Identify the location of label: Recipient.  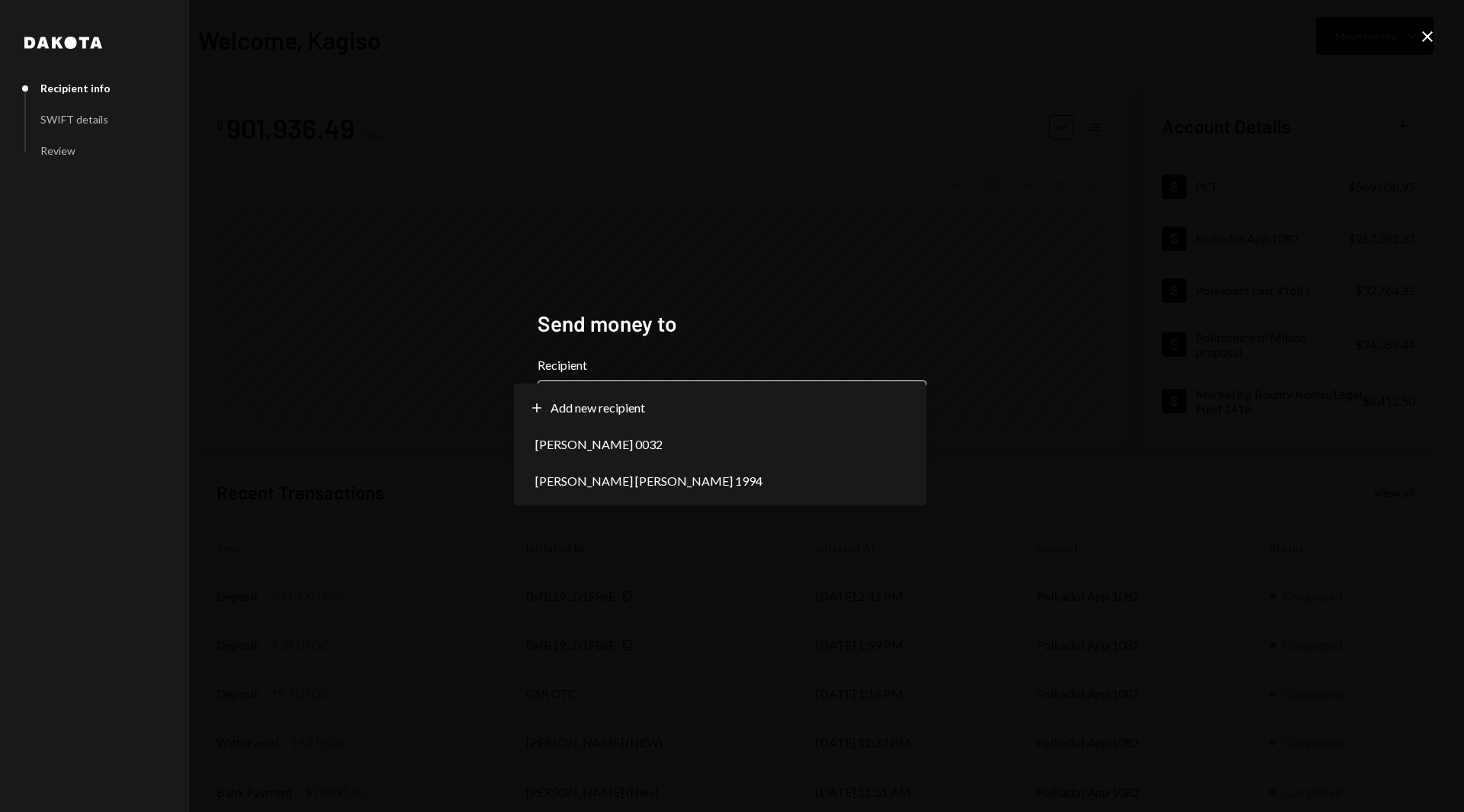
(732, 365).